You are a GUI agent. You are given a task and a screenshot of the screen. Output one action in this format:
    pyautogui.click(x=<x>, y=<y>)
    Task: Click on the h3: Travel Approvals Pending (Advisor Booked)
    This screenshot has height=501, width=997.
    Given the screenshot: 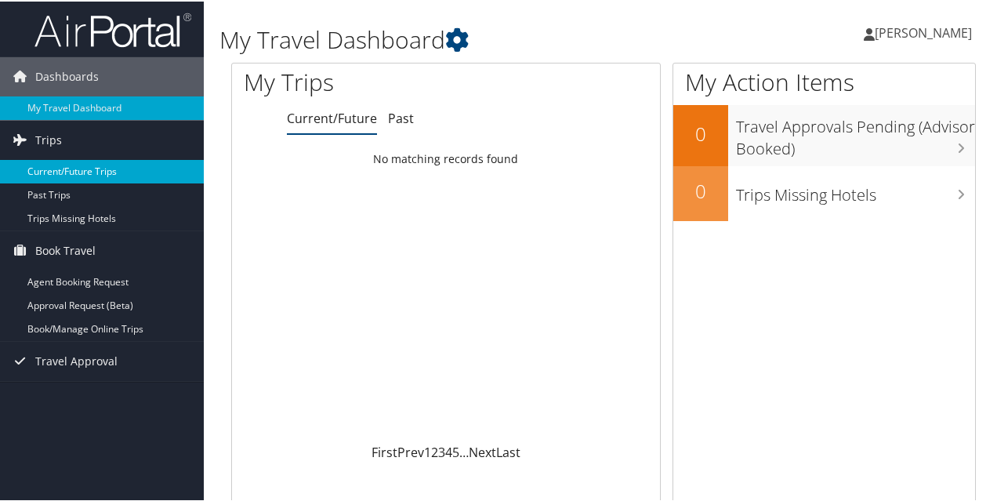 What is the action you would take?
    pyautogui.click(x=855, y=132)
    